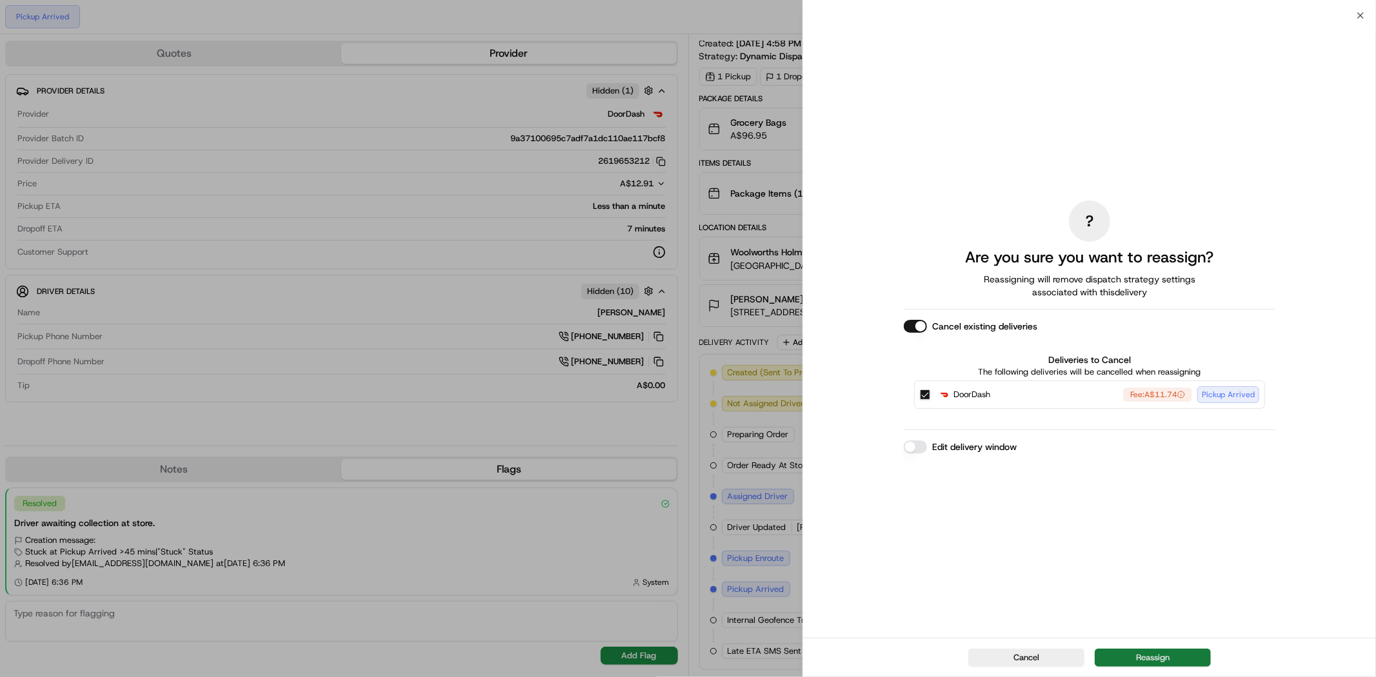 The width and height of the screenshot is (1376, 677). What do you see at coordinates (1153, 658) in the screenshot?
I see `button: Reassign` at bounding box center [1153, 658].